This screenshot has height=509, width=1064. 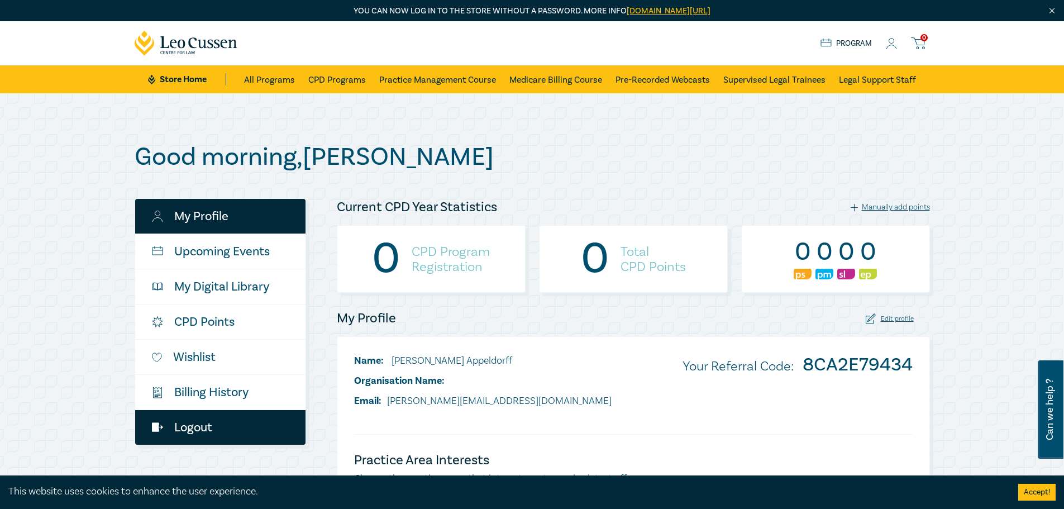 What do you see at coordinates (738, 366) in the screenshot?
I see `span: Your Referral Code:` at bounding box center [738, 366].